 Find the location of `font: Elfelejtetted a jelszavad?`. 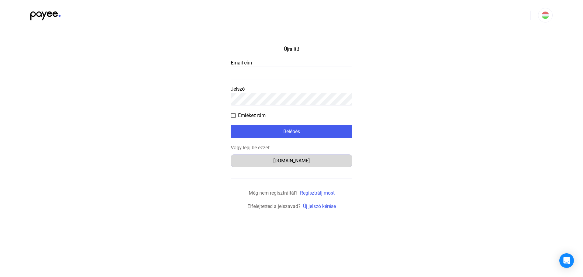

font: Elfelejtetted a jelszavad? is located at coordinates (274, 206).